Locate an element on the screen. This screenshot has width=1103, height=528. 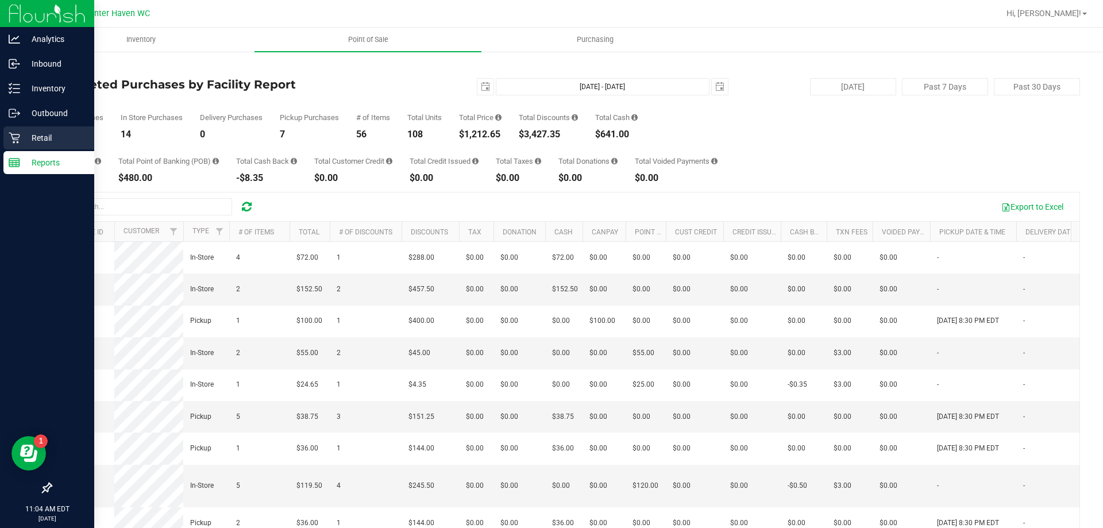
span: $72.00 is located at coordinates (307, 257).